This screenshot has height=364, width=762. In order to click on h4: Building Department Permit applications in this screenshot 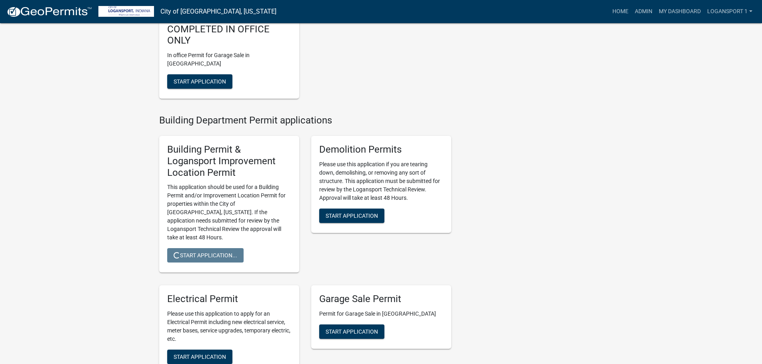, I will do `click(305, 120)`.